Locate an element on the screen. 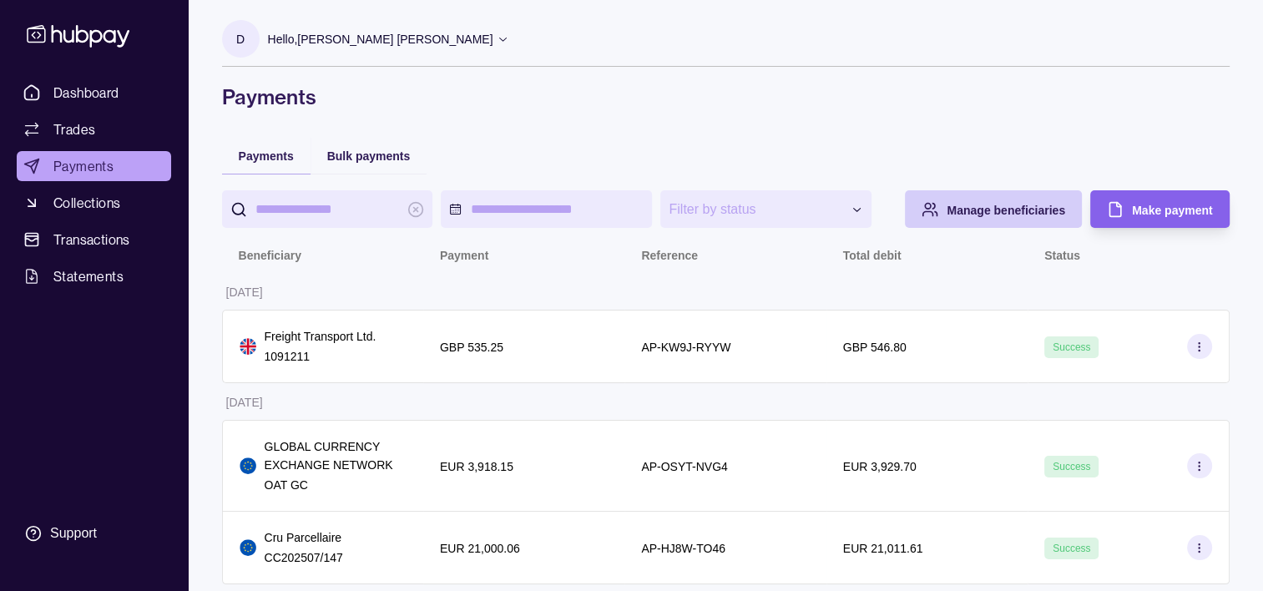 Image resolution: width=1263 pixels, height=591 pixels. img: gb is located at coordinates (248, 347).